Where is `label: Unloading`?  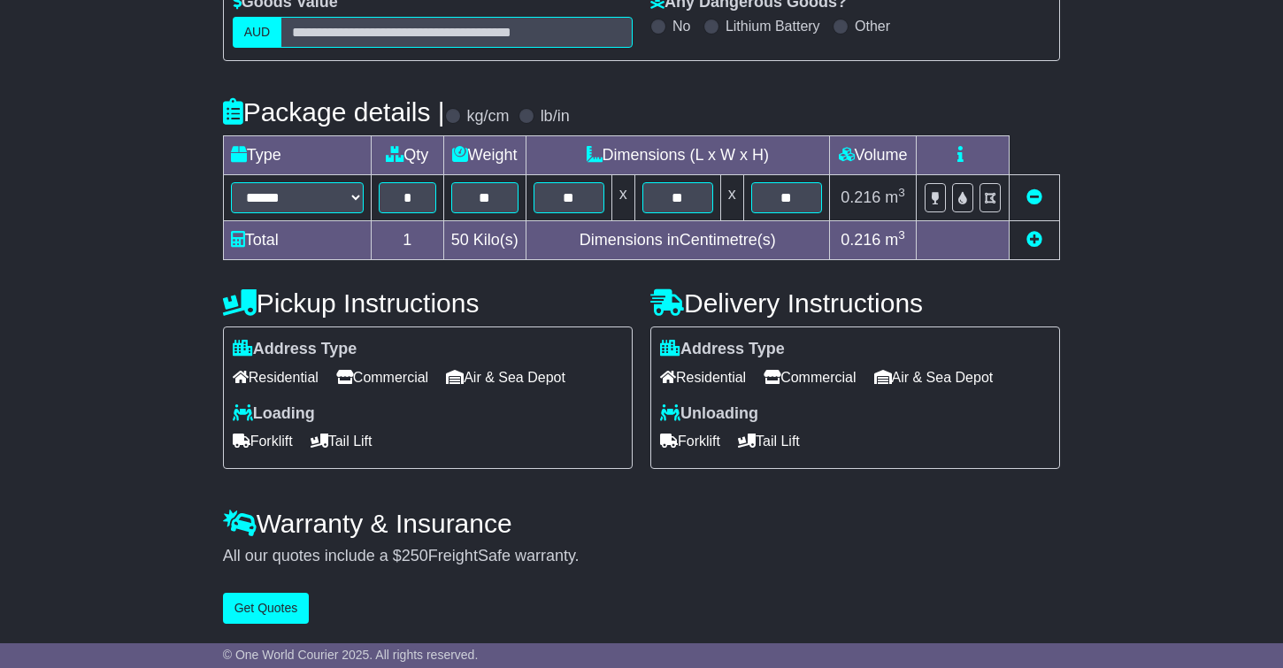
label: Unloading is located at coordinates (709, 414).